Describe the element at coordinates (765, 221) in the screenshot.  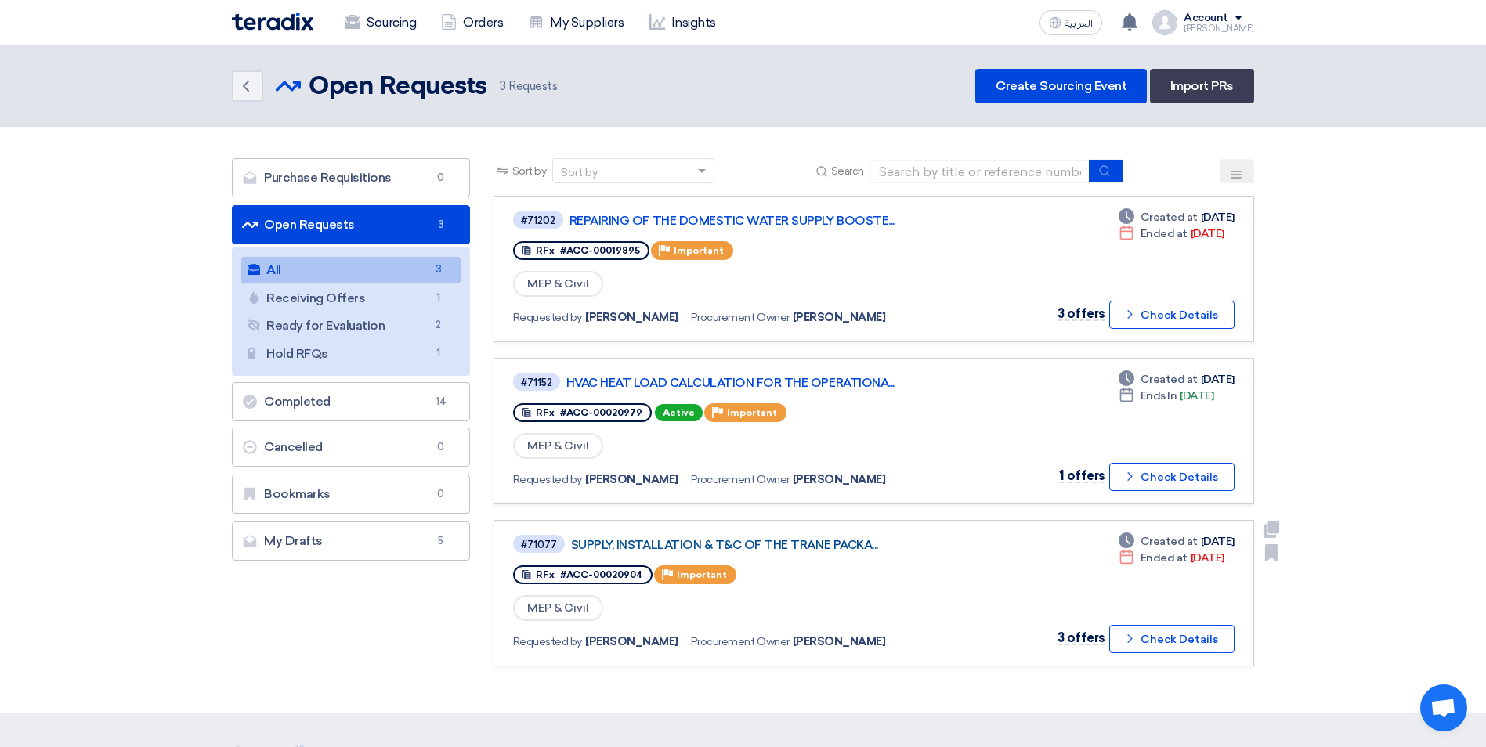
I see `a: REPAIRING OF THE DOMESTIC WATER SUPPLY BOOSTE...` at that location.